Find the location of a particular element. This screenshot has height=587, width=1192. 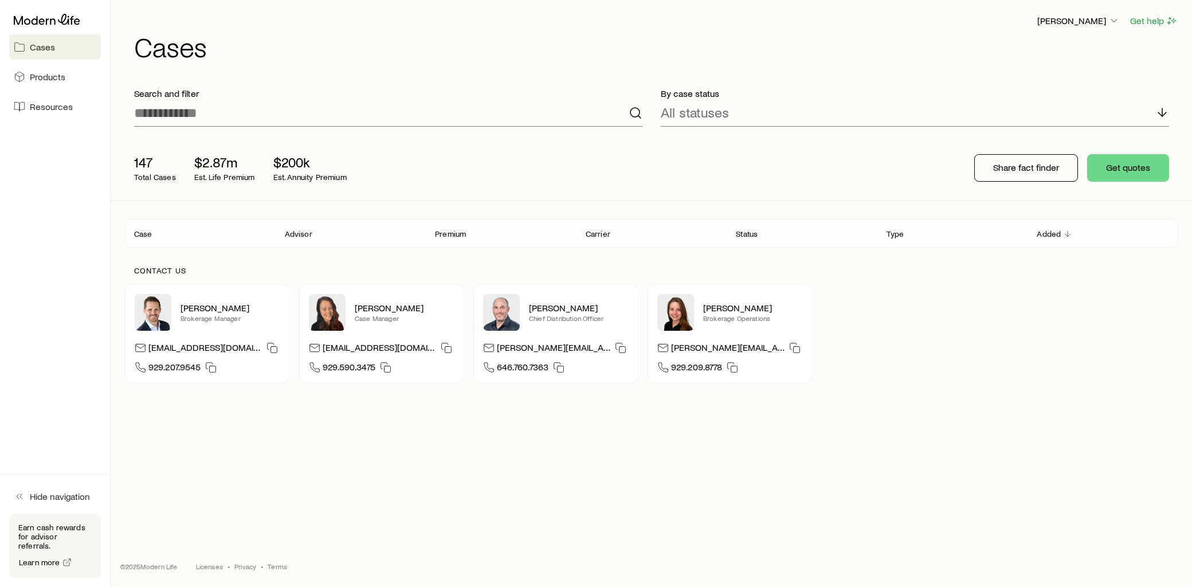

p: By case status is located at coordinates (914, 93).